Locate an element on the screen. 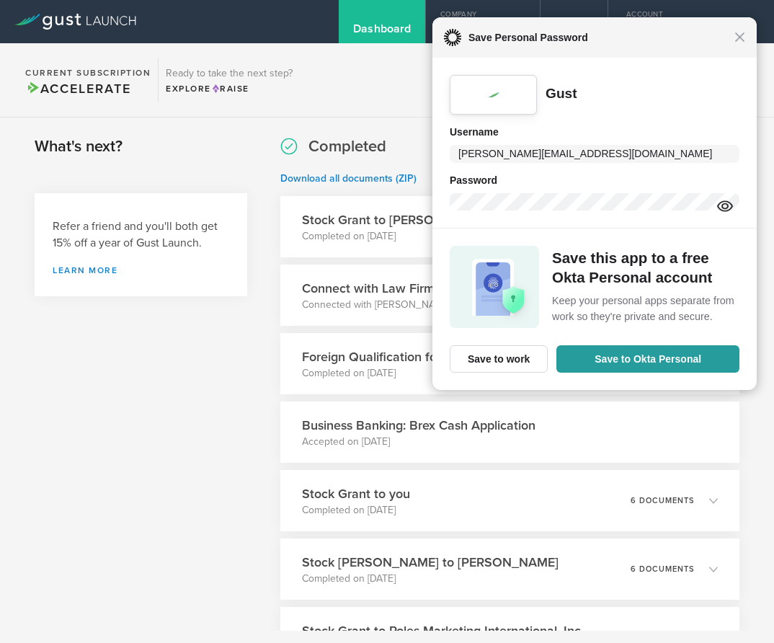 The height and width of the screenshot is (643, 774). h5: Save this app to a free Okta Personal account is located at coordinates (644, 268).